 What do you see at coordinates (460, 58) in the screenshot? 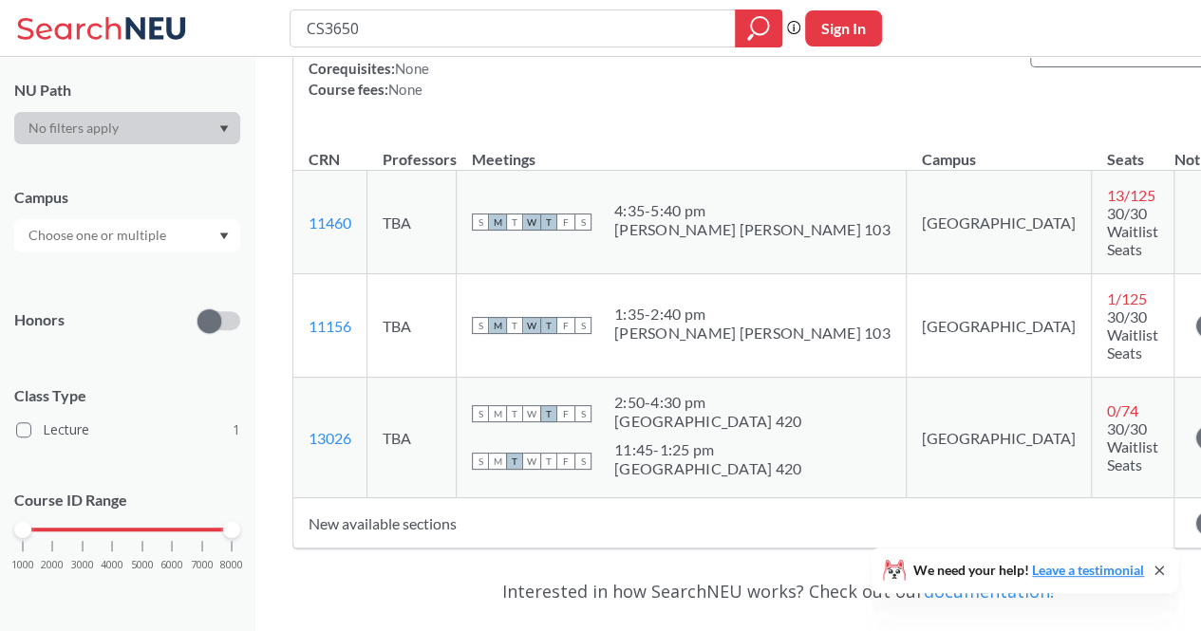
I see `div: NUPaths: Prerequisites: or or Corequisites: Course fees:` at bounding box center [460, 58].